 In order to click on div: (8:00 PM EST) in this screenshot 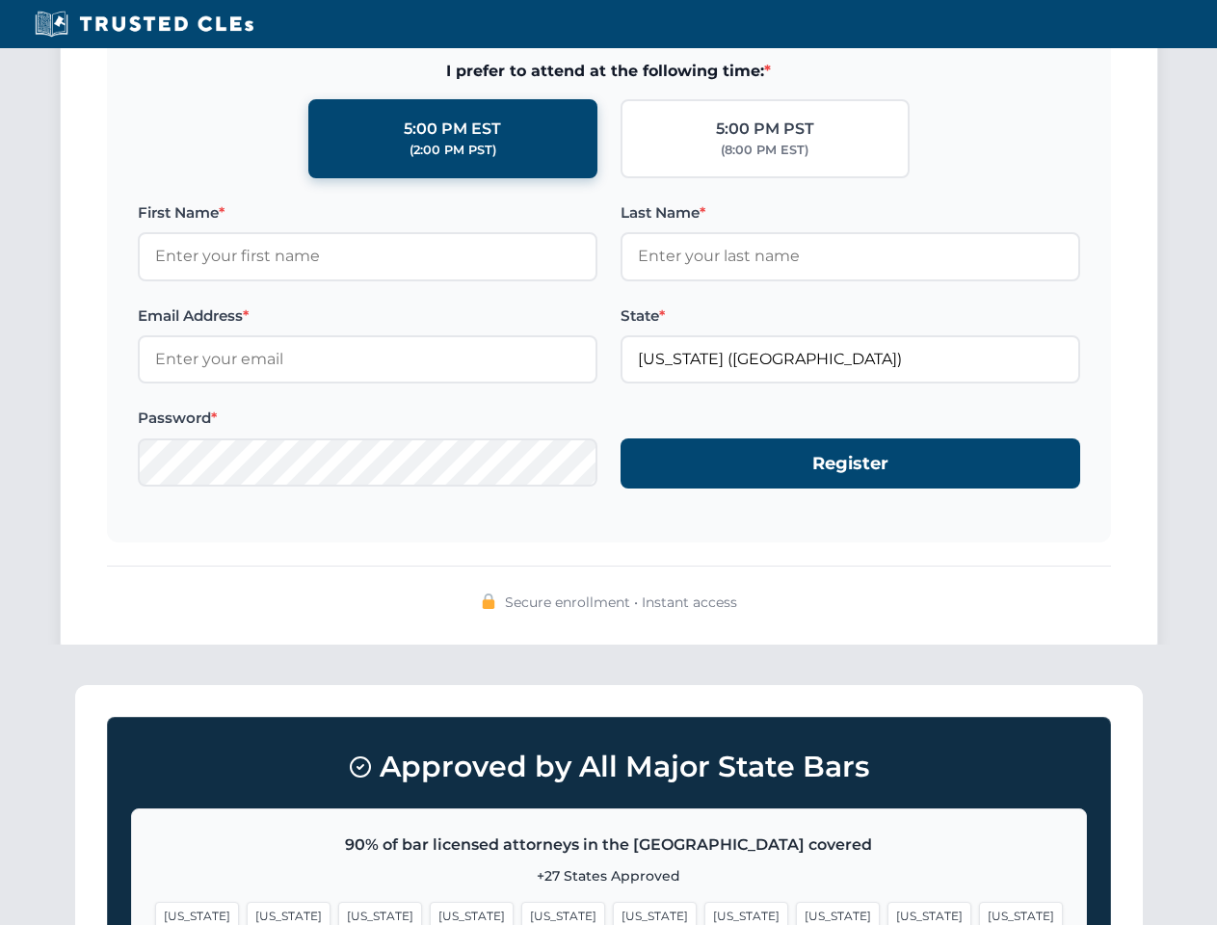, I will do `click(764, 150)`.